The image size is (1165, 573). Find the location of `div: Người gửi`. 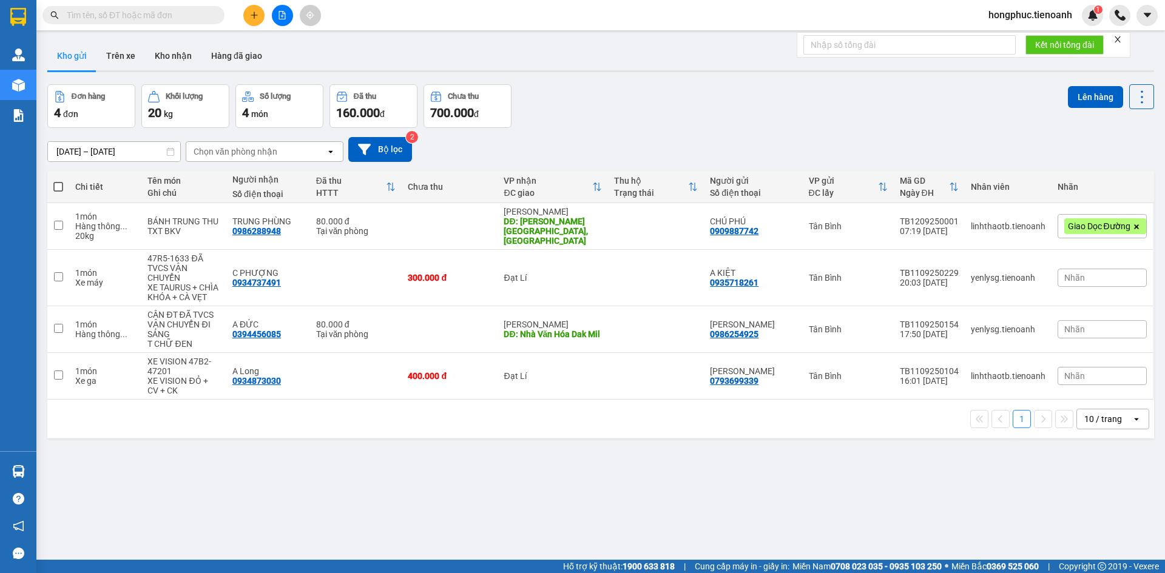

div: Người gửi is located at coordinates (753, 181).